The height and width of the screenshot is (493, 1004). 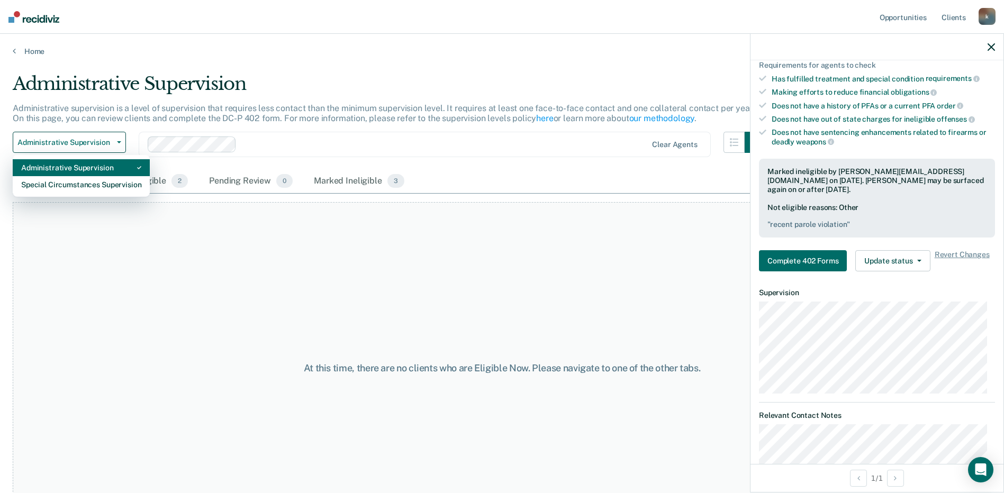 I want to click on a: here, so click(x=545, y=118).